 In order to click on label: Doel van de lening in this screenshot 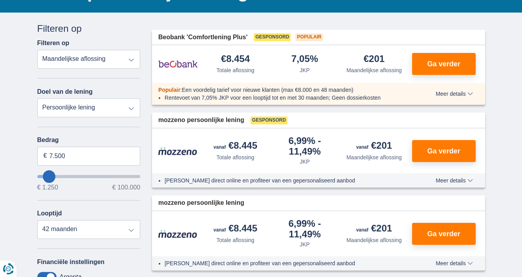, I will do `click(65, 92)`.